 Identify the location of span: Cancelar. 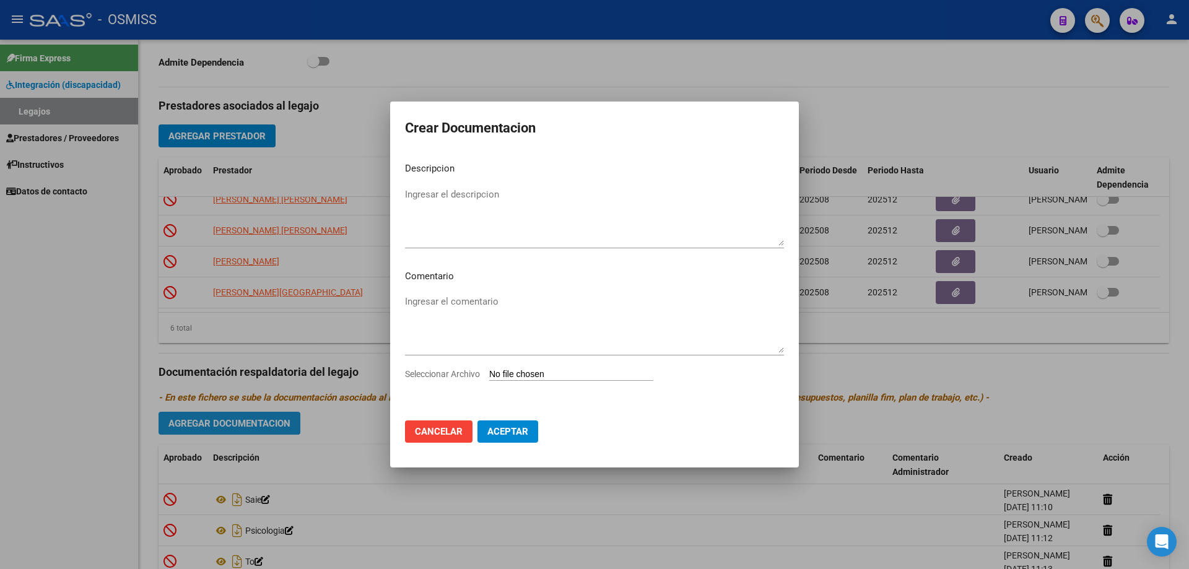
(439, 432).